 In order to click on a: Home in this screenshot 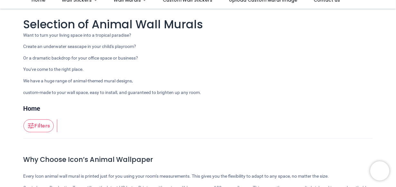, I will do `click(32, 108)`.